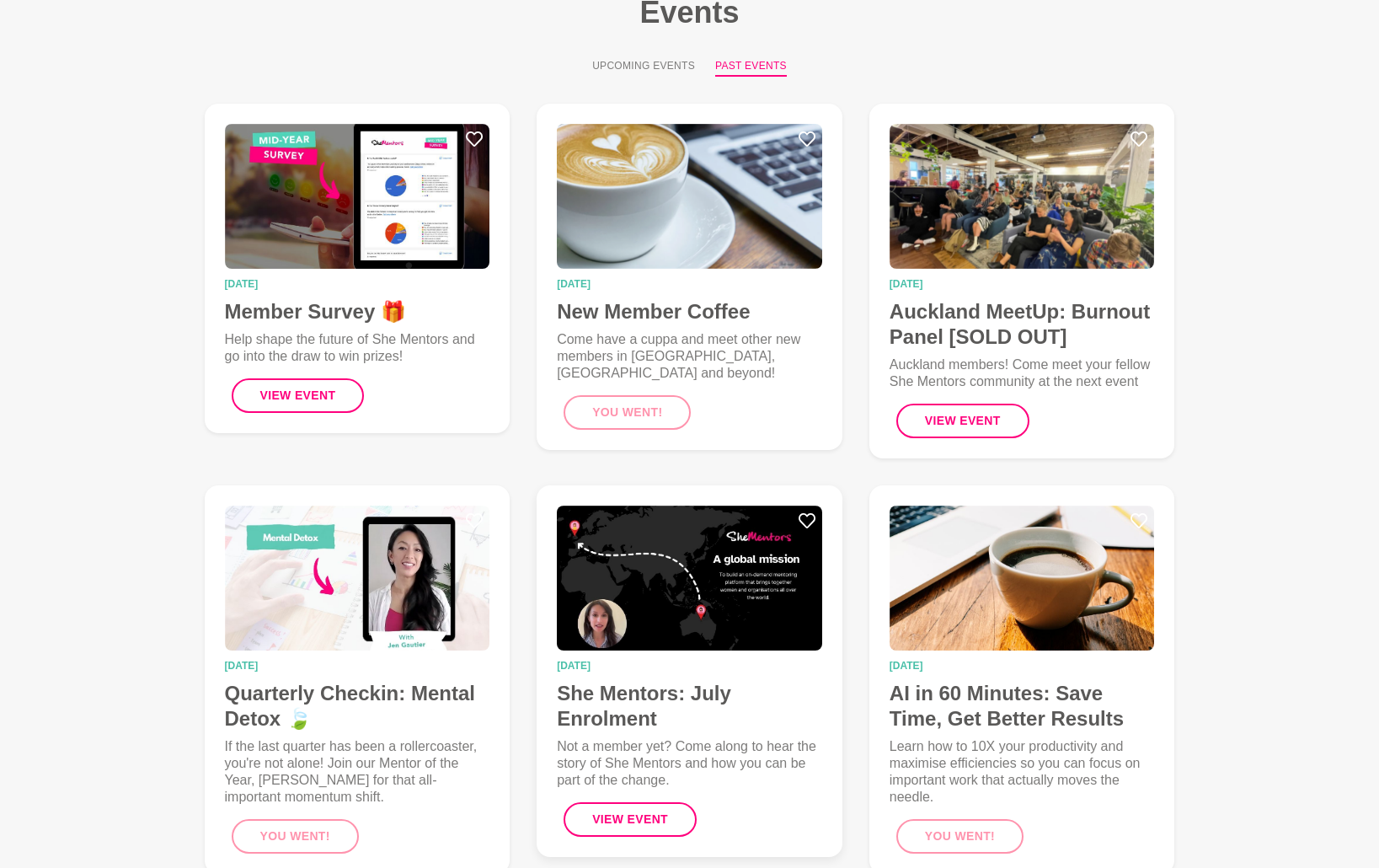  I want to click on h4: AI in 60 Minutes: Save Time, Get Better Results, so click(1022, 706).